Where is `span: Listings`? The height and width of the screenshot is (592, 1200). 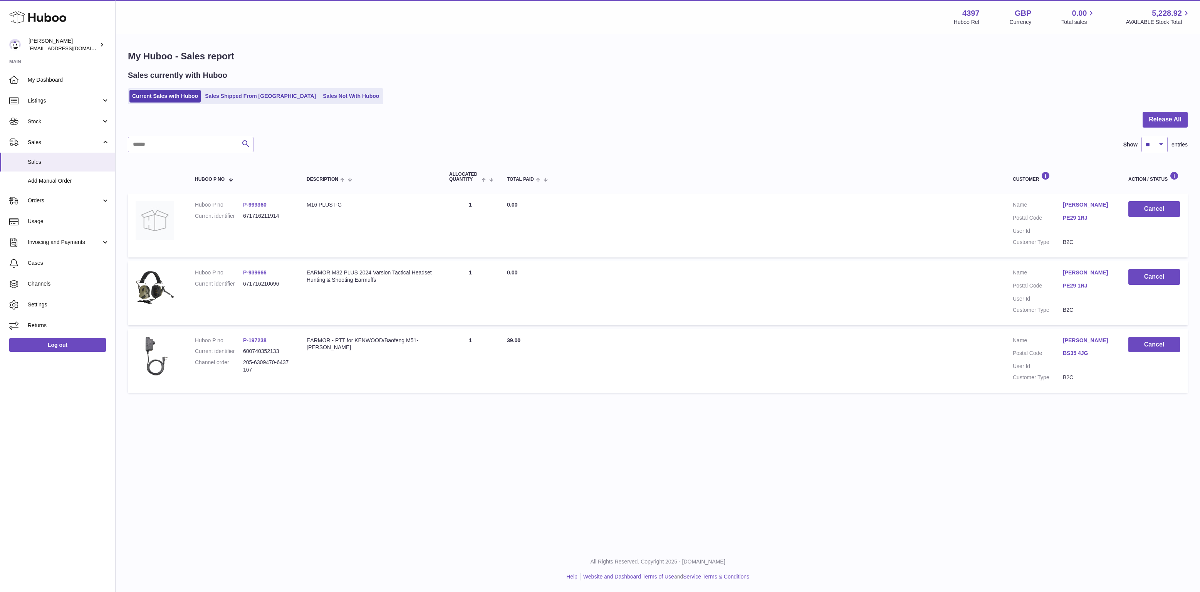 span: Listings is located at coordinates (64, 101).